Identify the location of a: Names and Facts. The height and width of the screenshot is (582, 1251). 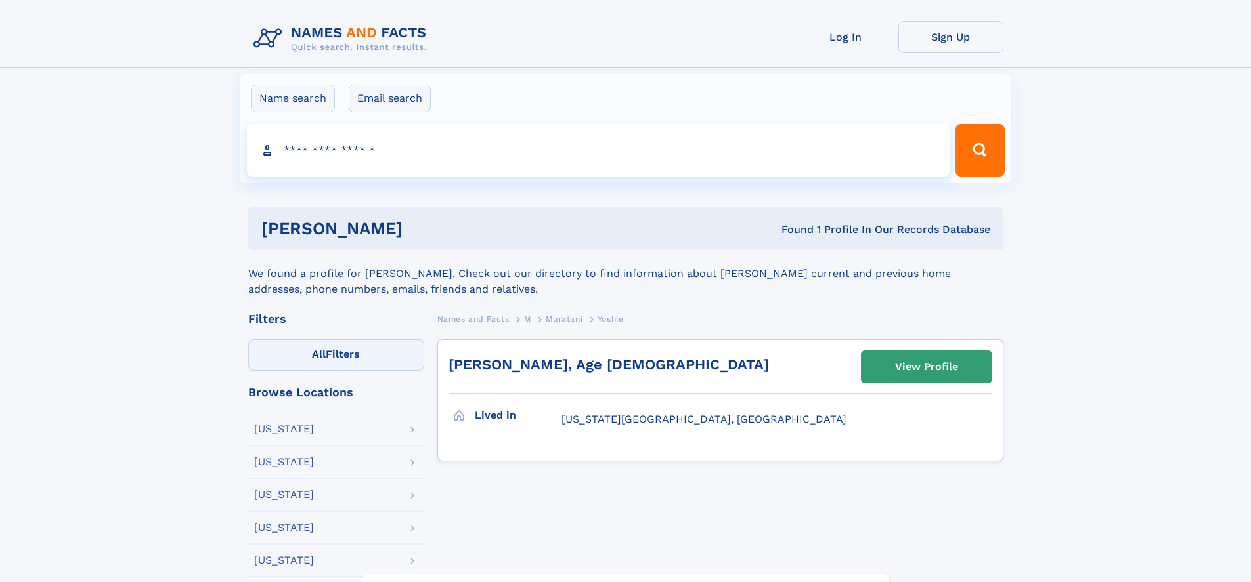
(473, 318).